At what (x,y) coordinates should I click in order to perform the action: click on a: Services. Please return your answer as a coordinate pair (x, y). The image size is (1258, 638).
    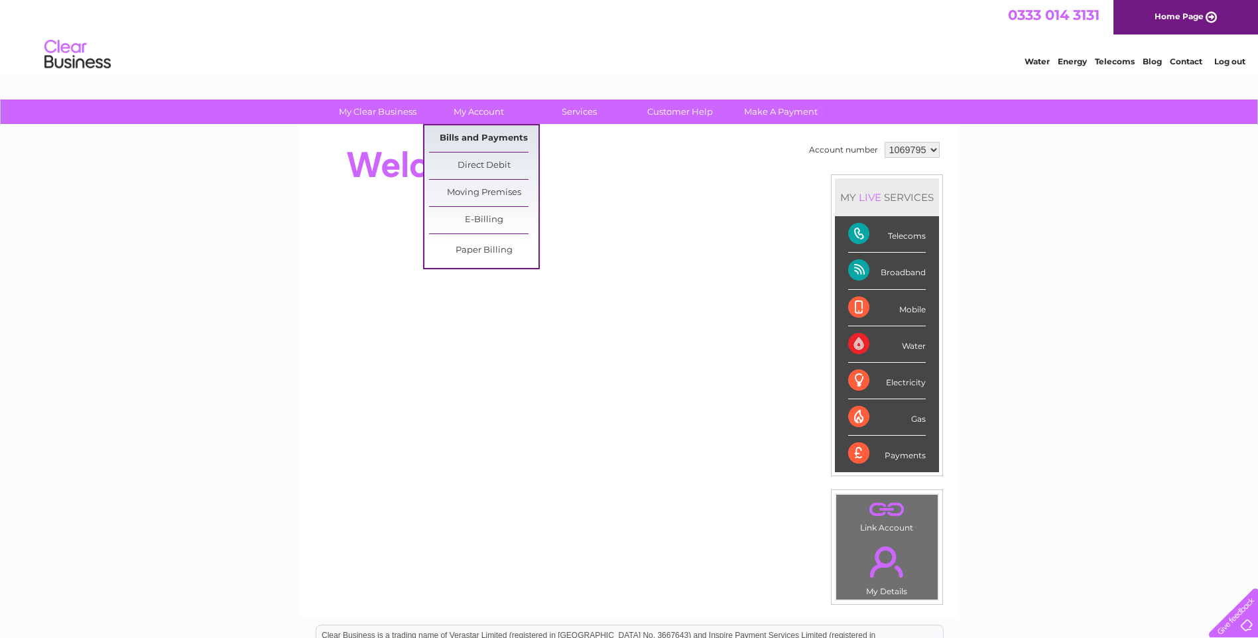
    Looking at the image, I should click on (579, 111).